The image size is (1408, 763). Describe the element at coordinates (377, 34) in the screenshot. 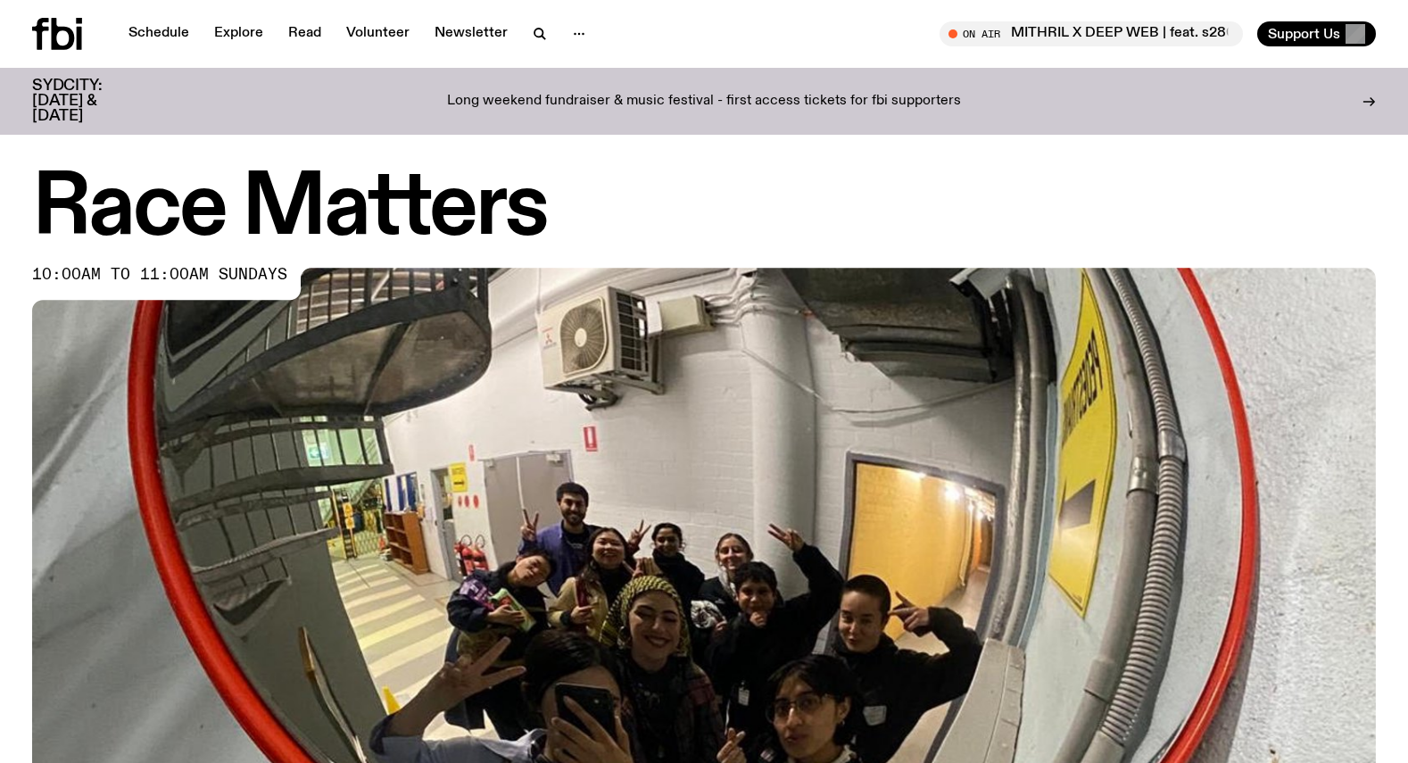

I see `a: Volunteer` at that location.